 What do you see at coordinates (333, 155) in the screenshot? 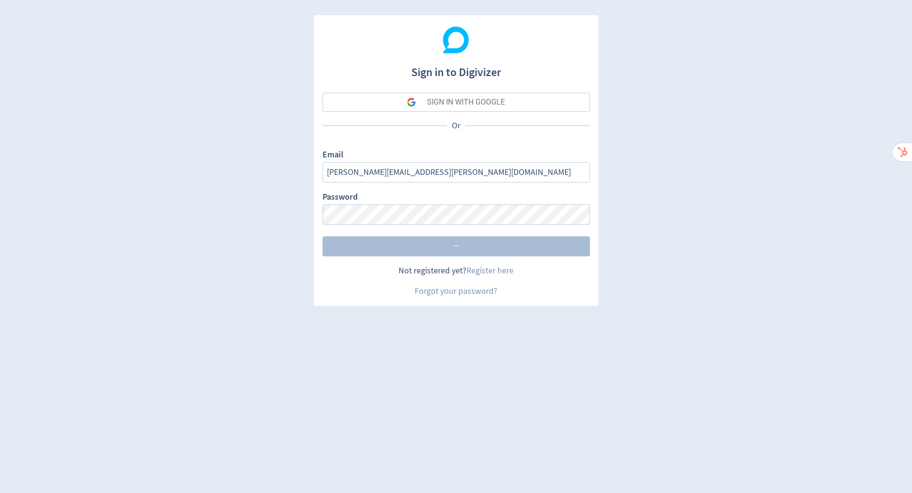
I see `label: Email` at bounding box center [333, 155].